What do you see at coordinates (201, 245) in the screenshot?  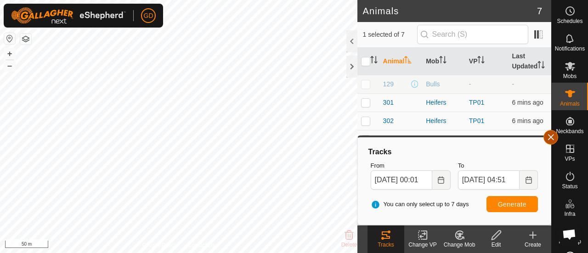 I see `a: Contact Us` at bounding box center [201, 245].